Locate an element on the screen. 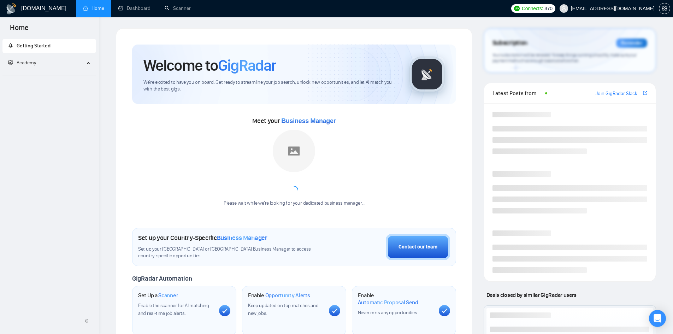  img: placeholder.png is located at coordinates (294, 151).